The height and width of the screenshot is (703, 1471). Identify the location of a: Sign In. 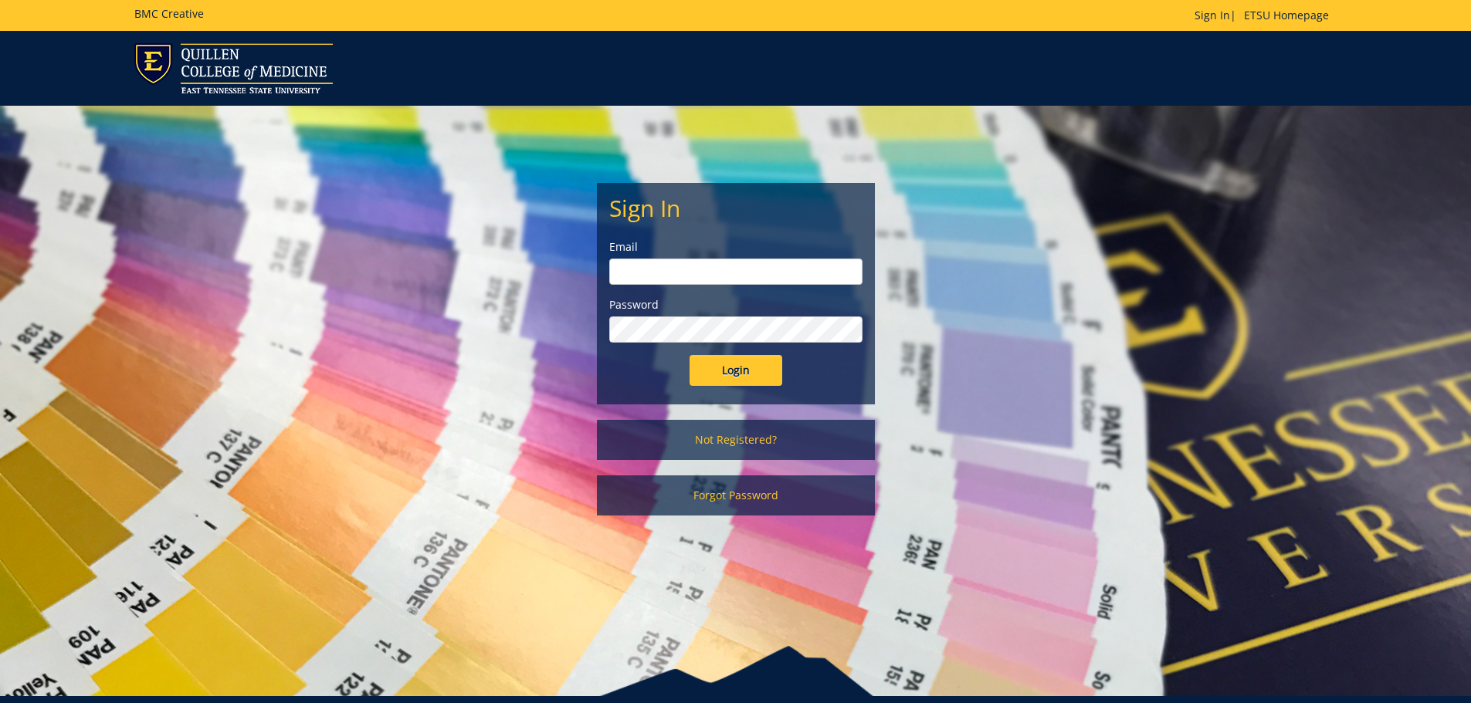
(1212, 15).